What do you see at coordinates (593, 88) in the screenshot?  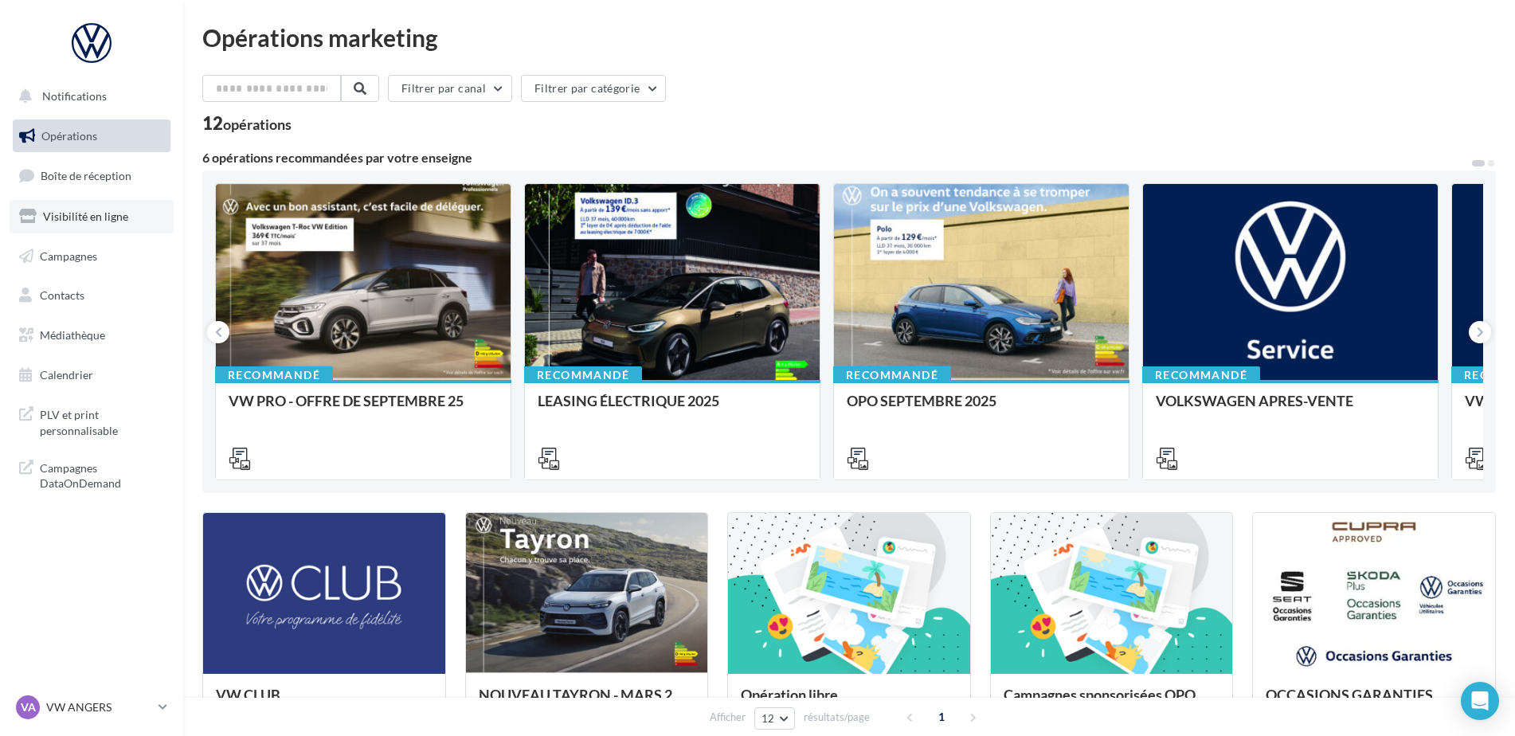 I see `button: Filtrer par catégorie` at bounding box center [593, 88].